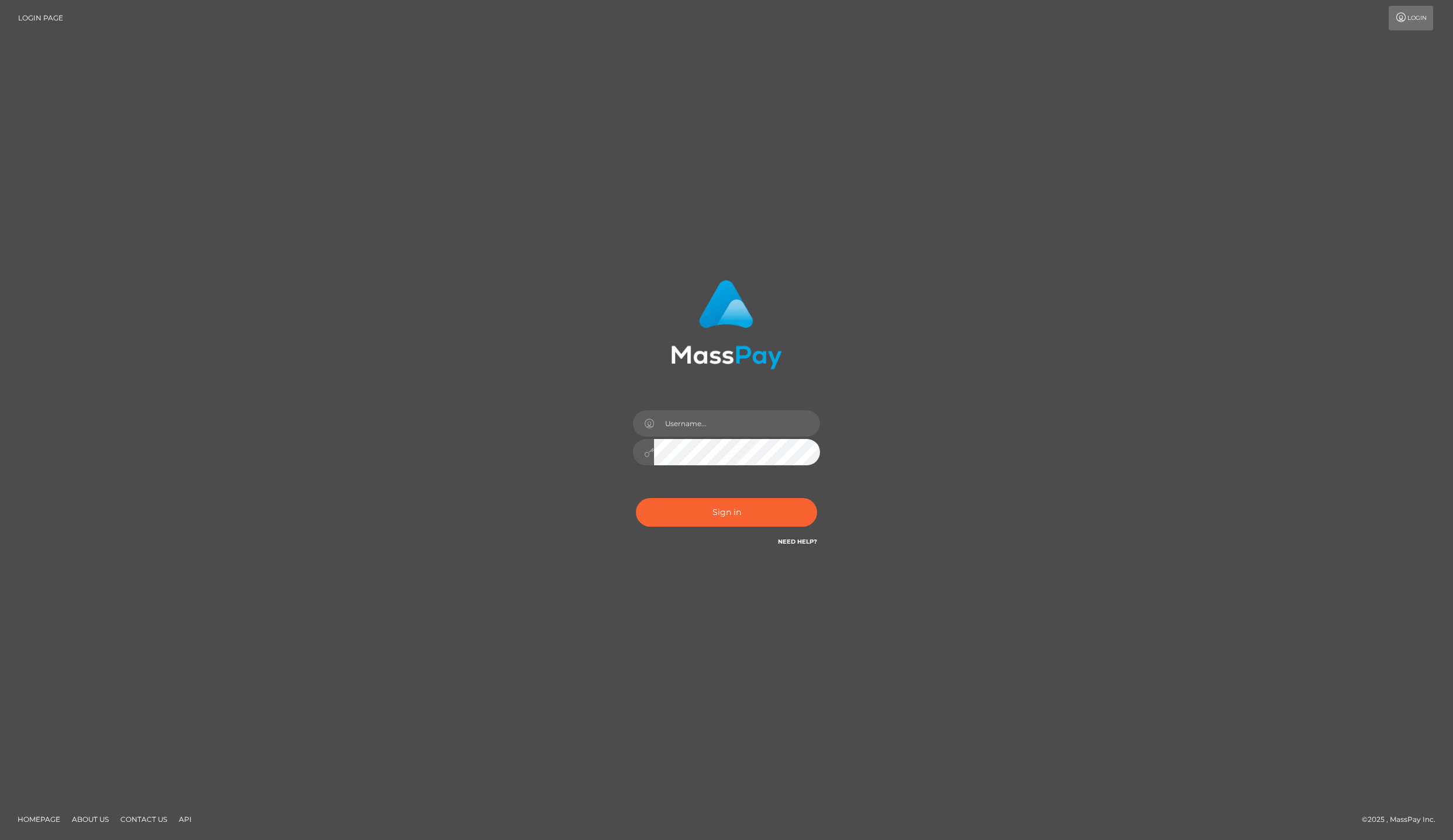  What do you see at coordinates (737, 423) in the screenshot?
I see `input: Username...` at bounding box center [737, 423].